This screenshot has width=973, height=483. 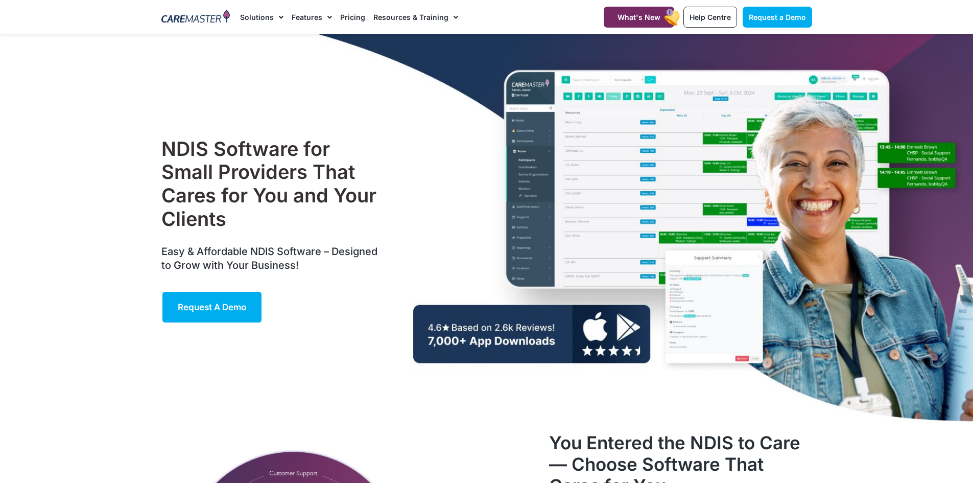 What do you see at coordinates (710, 17) in the screenshot?
I see `a: Help Centre` at bounding box center [710, 17].